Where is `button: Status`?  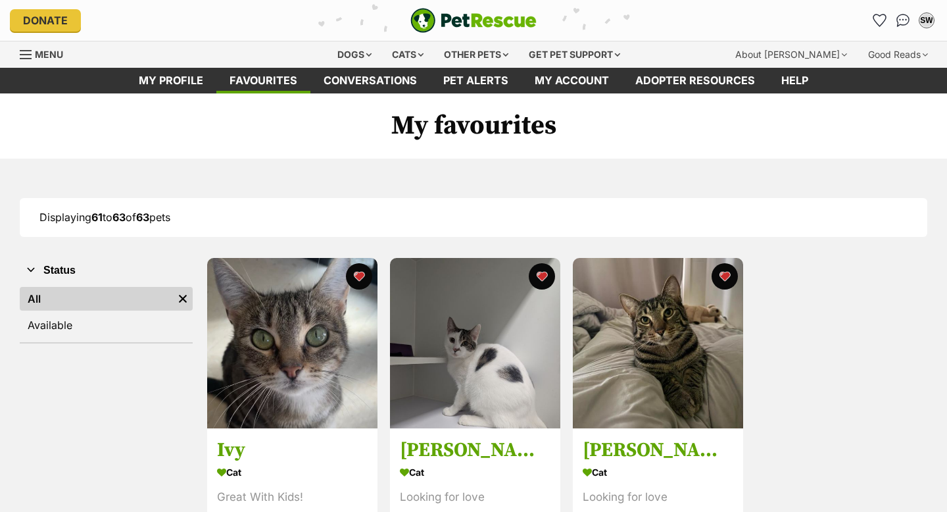 button: Status is located at coordinates (106, 270).